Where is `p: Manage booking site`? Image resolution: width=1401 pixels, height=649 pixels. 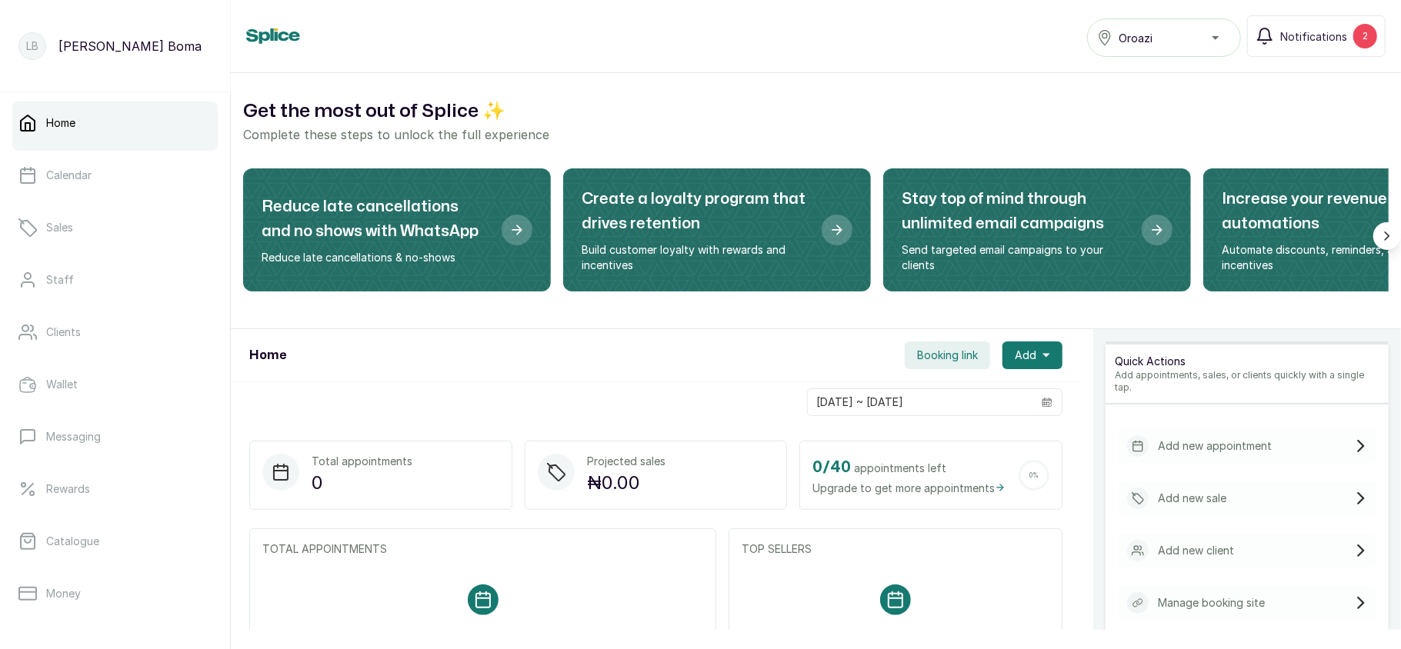 p: Manage booking site is located at coordinates (1211, 603).